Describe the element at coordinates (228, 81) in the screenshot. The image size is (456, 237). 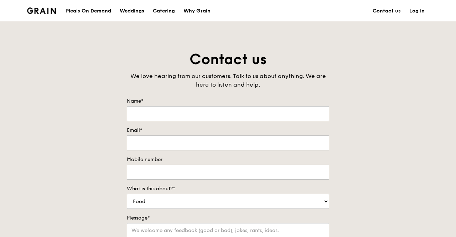
I see `div: We love hearing from our customers. Talk to us about anything. We are here to listen and help.` at that location.